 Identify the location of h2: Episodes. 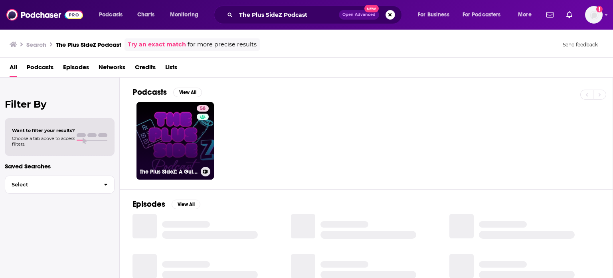
(149, 204).